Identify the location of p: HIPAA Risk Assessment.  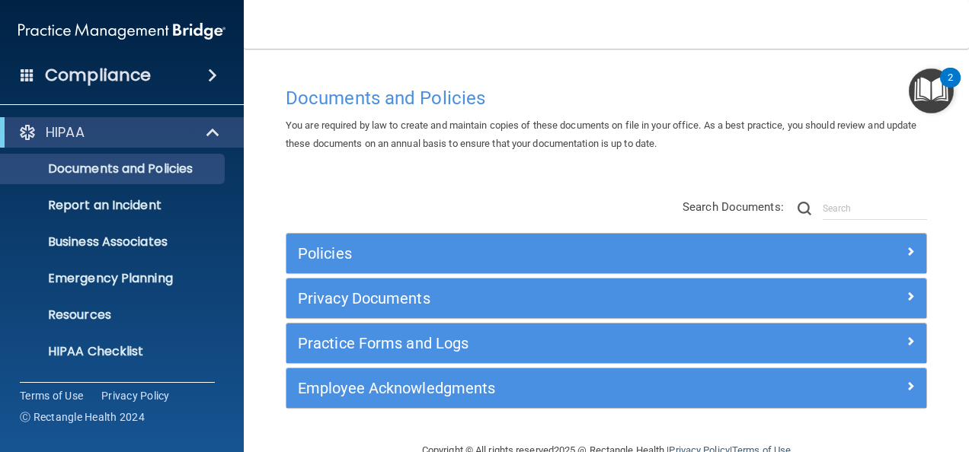
(113, 388).